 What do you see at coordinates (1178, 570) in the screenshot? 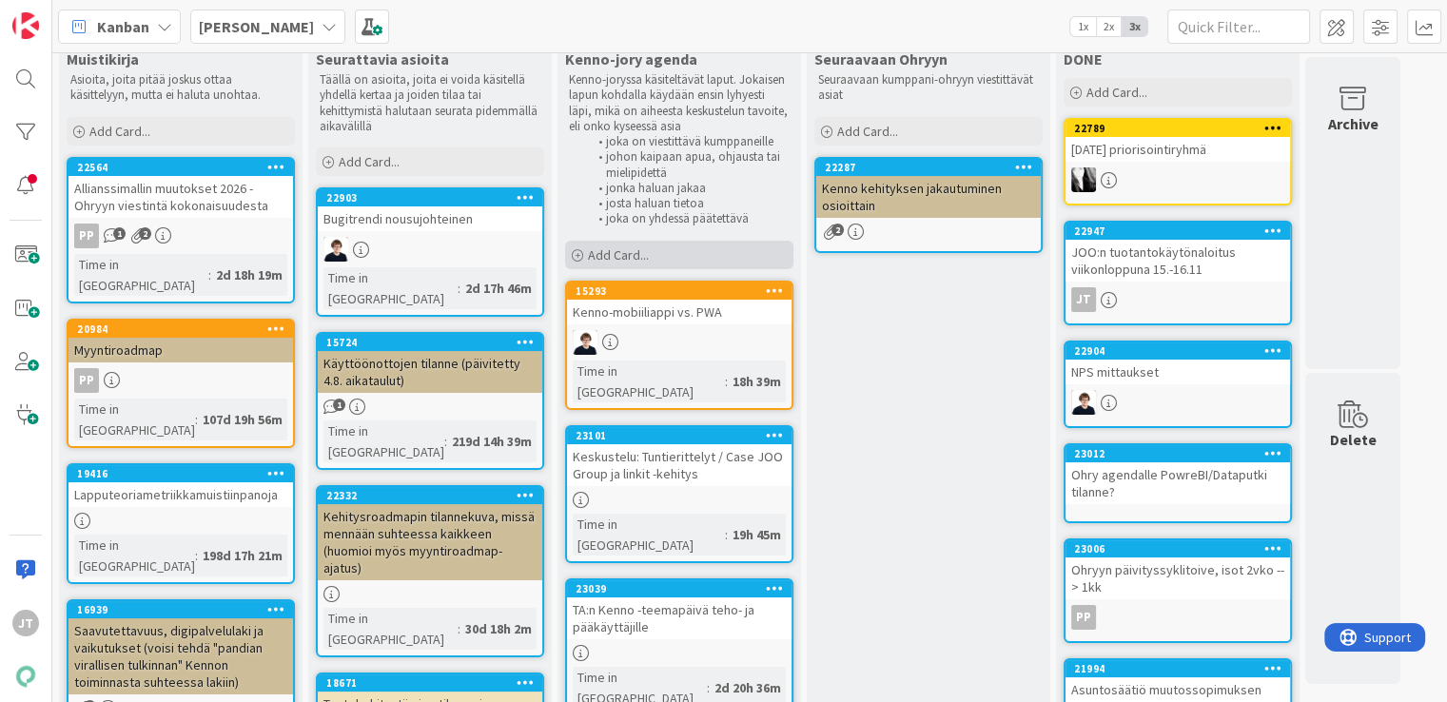
I see `div: 23006Ohryyn päivityssyklitoive, isot 2vko --> 1kk` at bounding box center [1178, 570].